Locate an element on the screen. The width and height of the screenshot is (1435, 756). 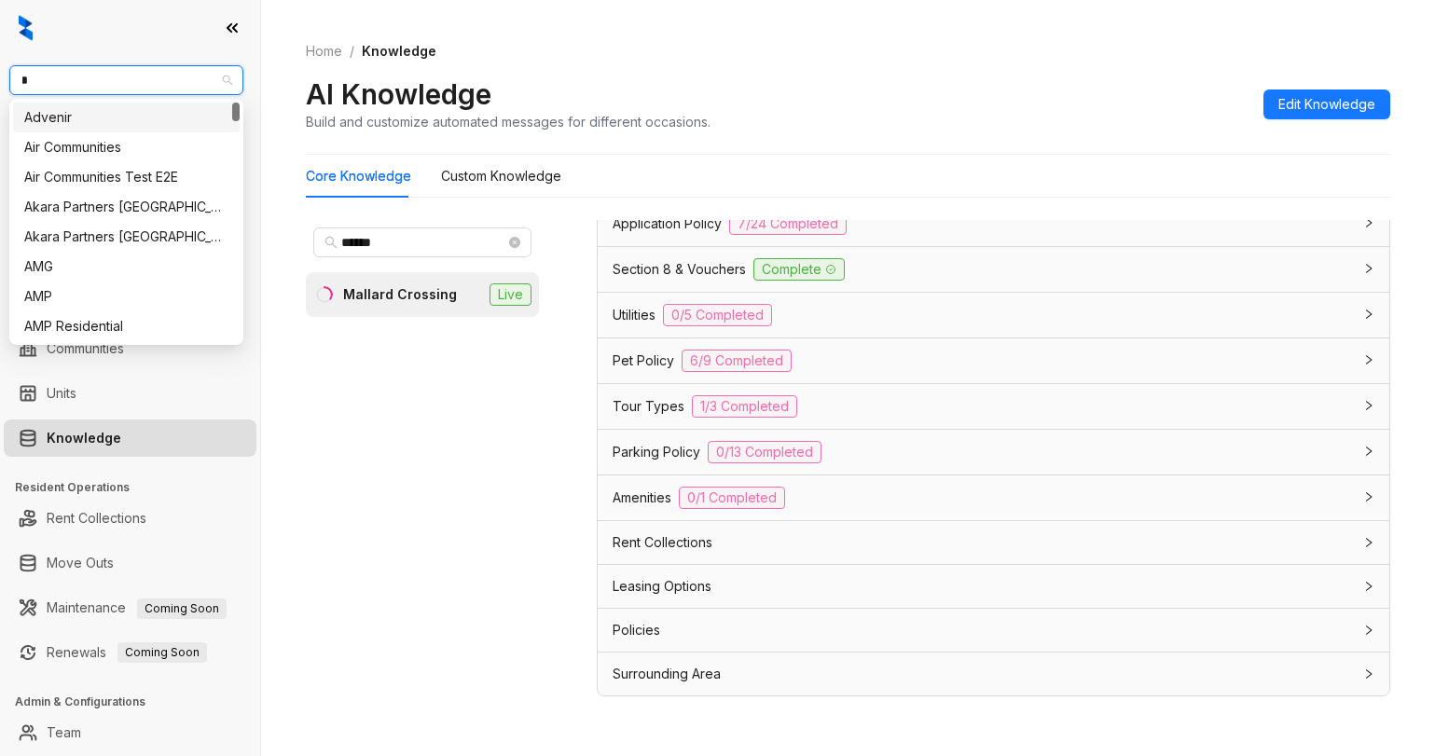
span: Policies is located at coordinates (636, 630).